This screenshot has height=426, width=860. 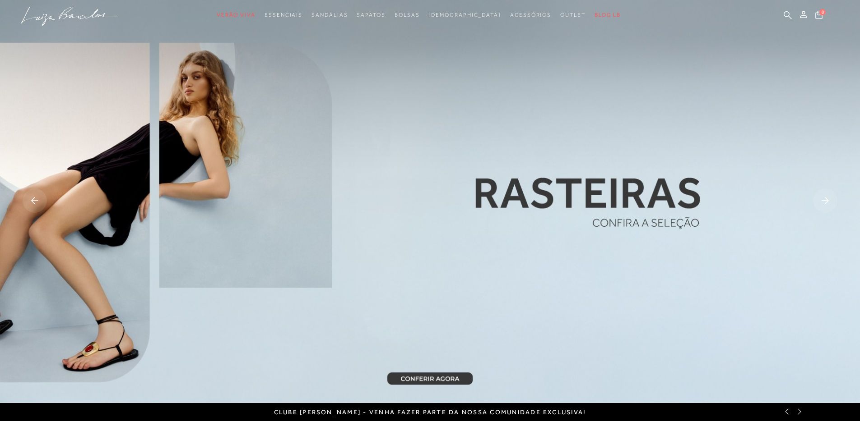 What do you see at coordinates (407, 15) in the screenshot?
I see `span: Bolsas` at bounding box center [407, 15].